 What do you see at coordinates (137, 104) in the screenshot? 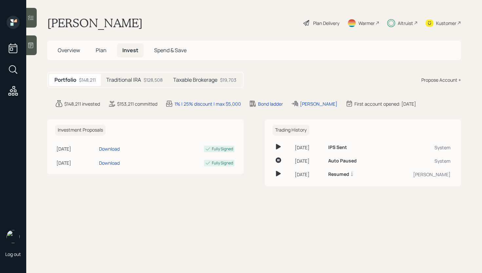
I see `div: $153,211 committed` at bounding box center [137, 104].